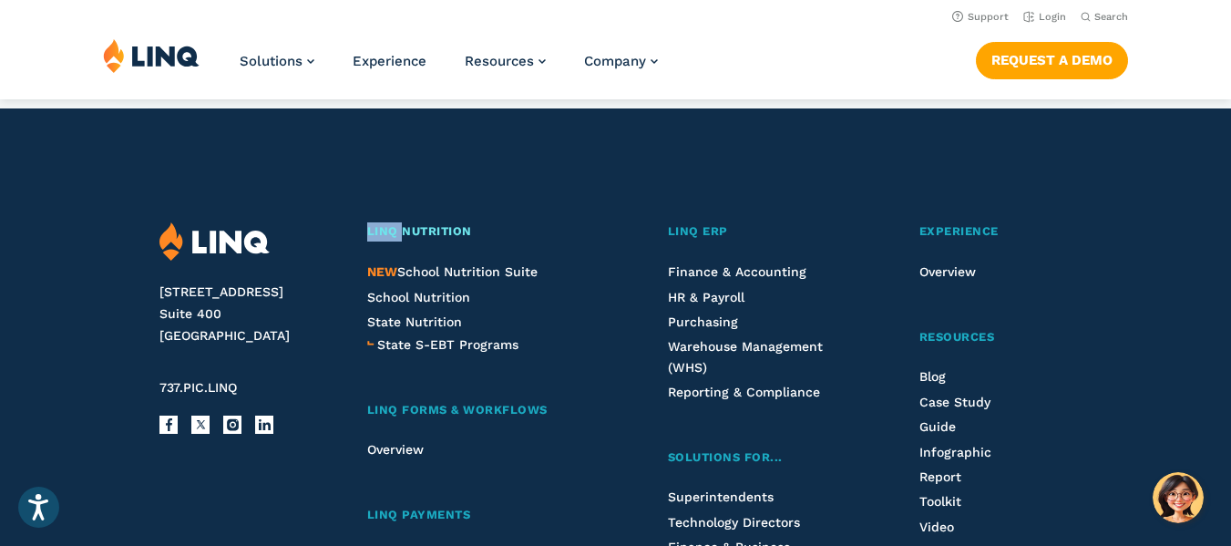 The image size is (1231, 546). I want to click on a: Technology Directors, so click(733, 522).